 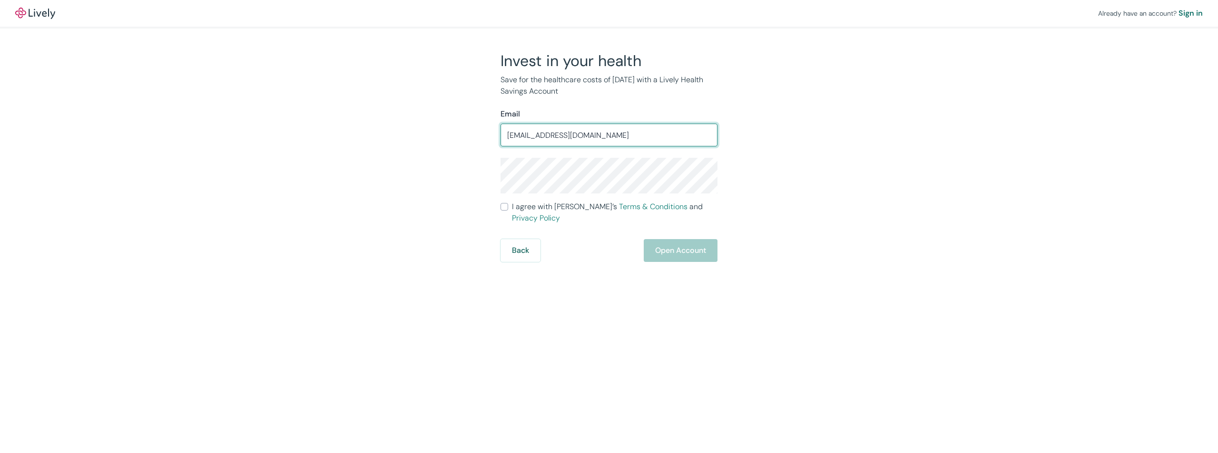 I want to click on a: Sign in, so click(x=1190, y=13).